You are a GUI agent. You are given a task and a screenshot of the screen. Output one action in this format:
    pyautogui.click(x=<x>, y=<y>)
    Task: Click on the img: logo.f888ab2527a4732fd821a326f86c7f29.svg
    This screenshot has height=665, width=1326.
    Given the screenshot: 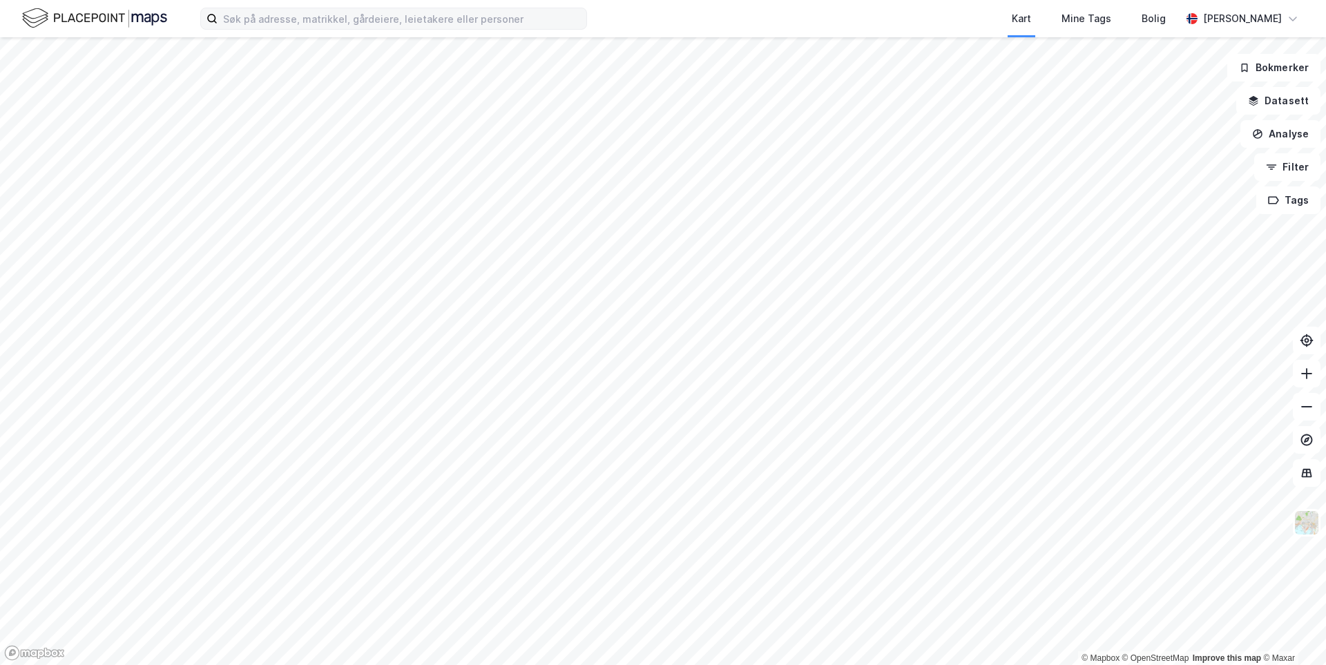 What is the action you would take?
    pyautogui.click(x=95, y=18)
    